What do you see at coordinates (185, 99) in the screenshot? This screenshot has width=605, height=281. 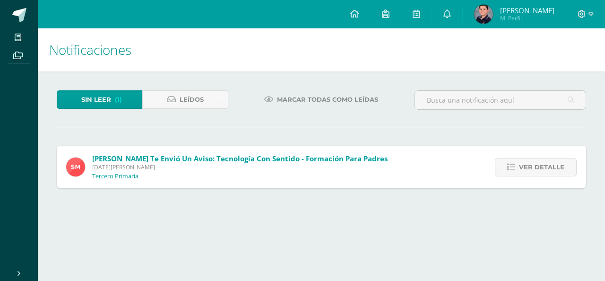 I see `a: Leídos` at bounding box center [185, 99].